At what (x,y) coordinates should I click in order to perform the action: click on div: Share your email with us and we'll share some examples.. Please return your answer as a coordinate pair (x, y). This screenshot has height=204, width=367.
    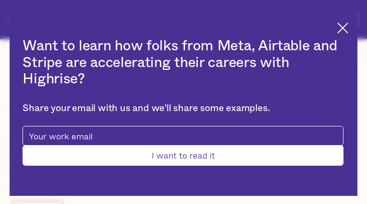
    Looking at the image, I should click on (183, 109).